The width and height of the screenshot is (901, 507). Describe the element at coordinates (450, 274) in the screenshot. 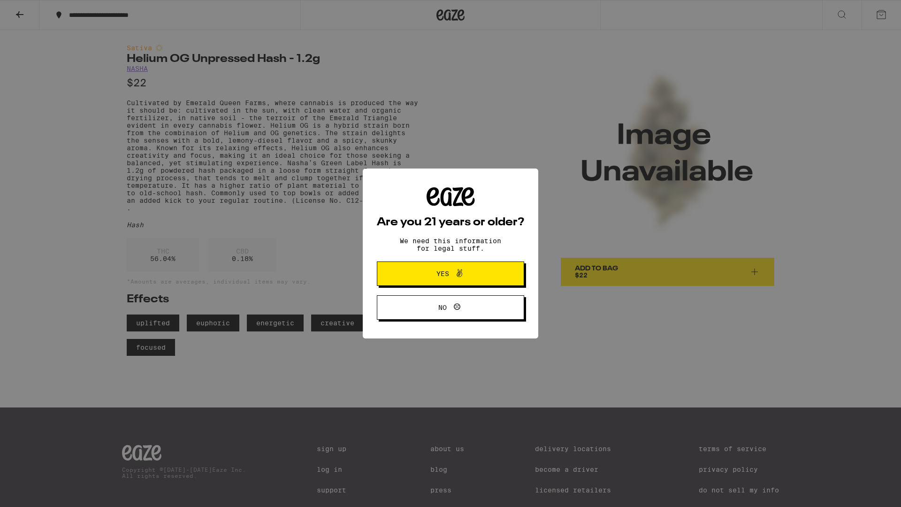

I see `button: Yes` at that location.